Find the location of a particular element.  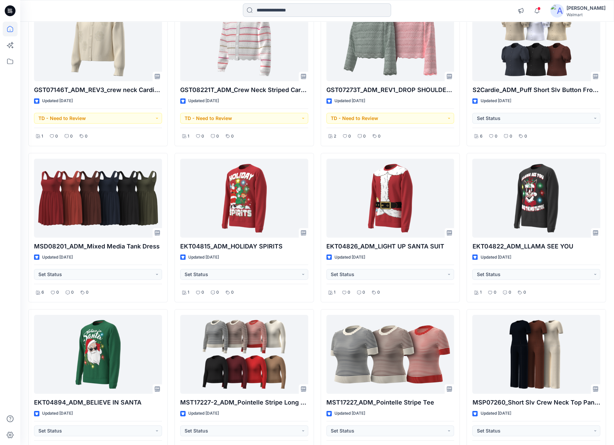

p: MST17227_ADM_Pointelle Stripe Tee is located at coordinates (391, 402).